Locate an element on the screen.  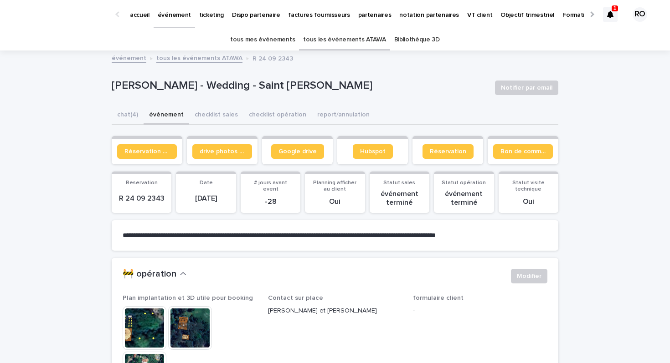
span: Hubspot is located at coordinates (373, 152).